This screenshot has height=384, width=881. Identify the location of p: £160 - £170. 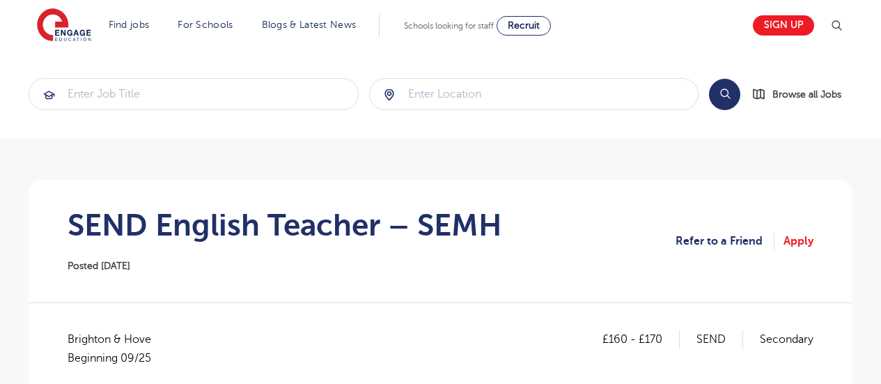
(641, 339).